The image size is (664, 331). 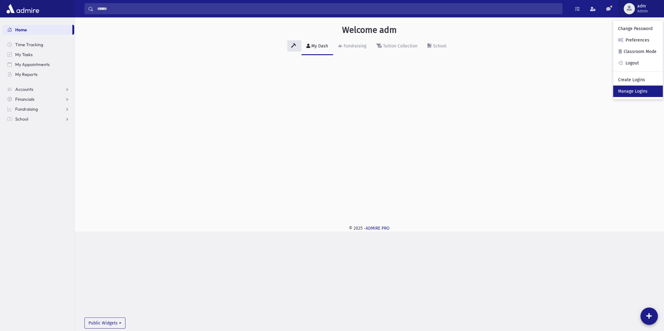 I want to click on div: Tuition Collection, so click(x=399, y=46).